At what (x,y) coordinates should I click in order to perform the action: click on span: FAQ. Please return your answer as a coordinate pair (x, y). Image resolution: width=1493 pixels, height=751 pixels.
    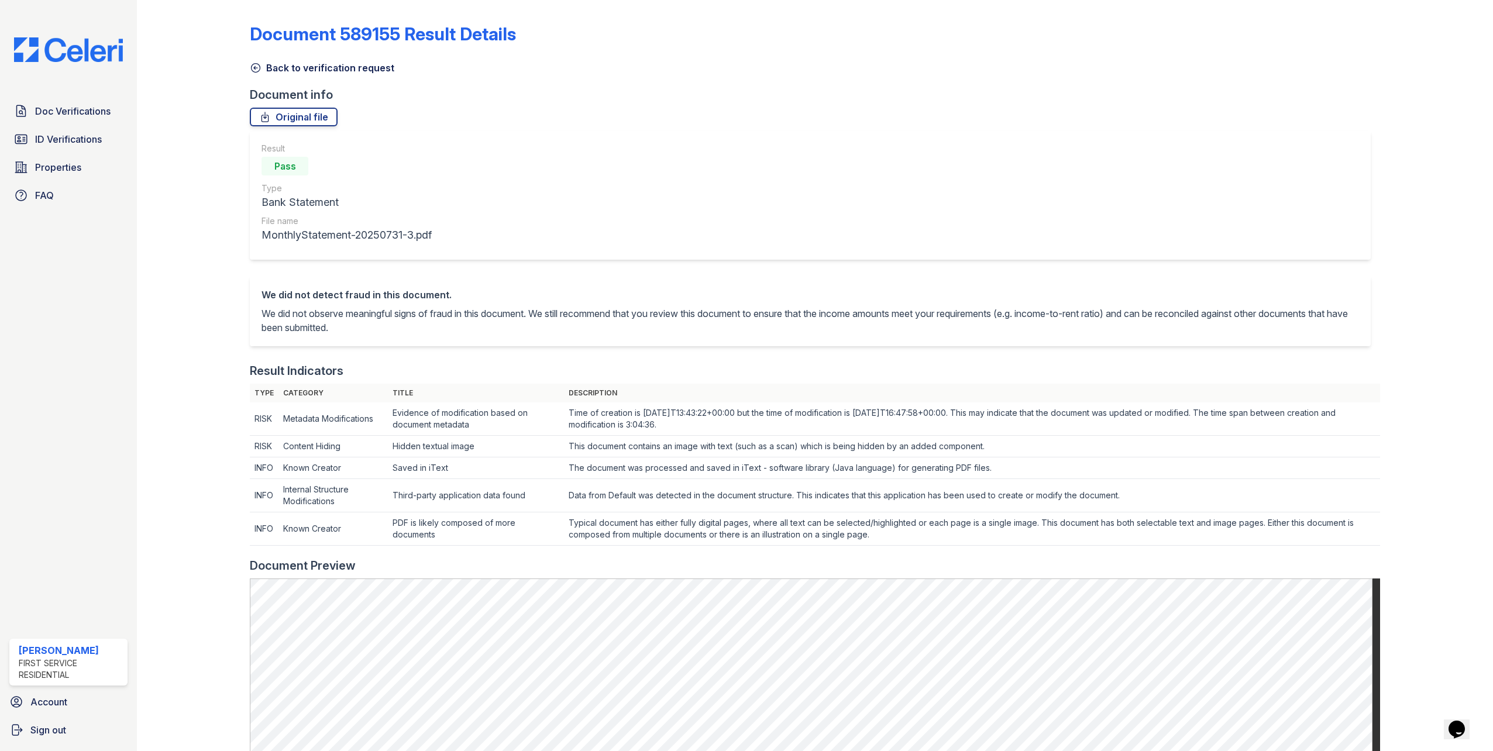
    Looking at the image, I should click on (44, 195).